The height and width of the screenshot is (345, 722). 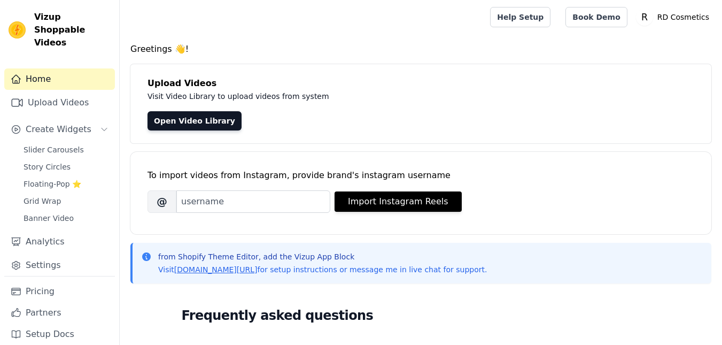 I want to click on a: Home, so click(x=59, y=79).